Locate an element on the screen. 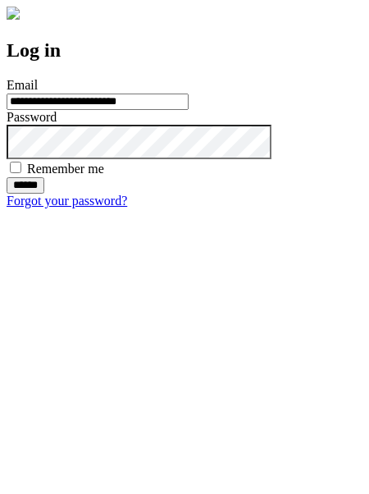 This screenshot has width=369, height=494. h2: Log in is located at coordinates (185, 50).